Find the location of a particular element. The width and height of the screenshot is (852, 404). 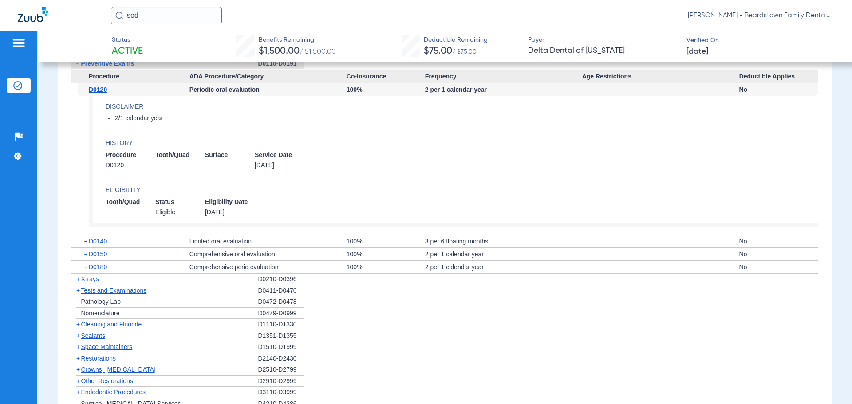

span: Deductible Applies is located at coordinates (778, 77).